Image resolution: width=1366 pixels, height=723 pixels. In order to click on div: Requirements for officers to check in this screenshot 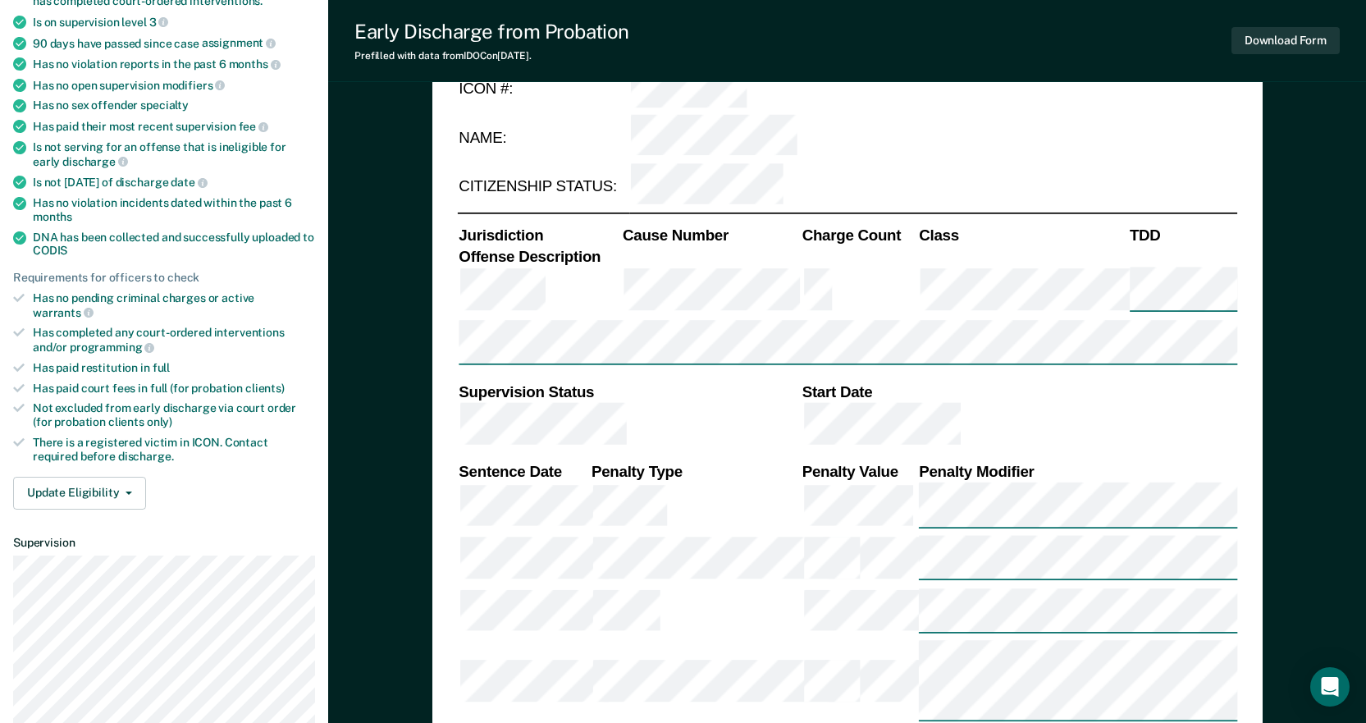, I will do `click(164, 277)`.